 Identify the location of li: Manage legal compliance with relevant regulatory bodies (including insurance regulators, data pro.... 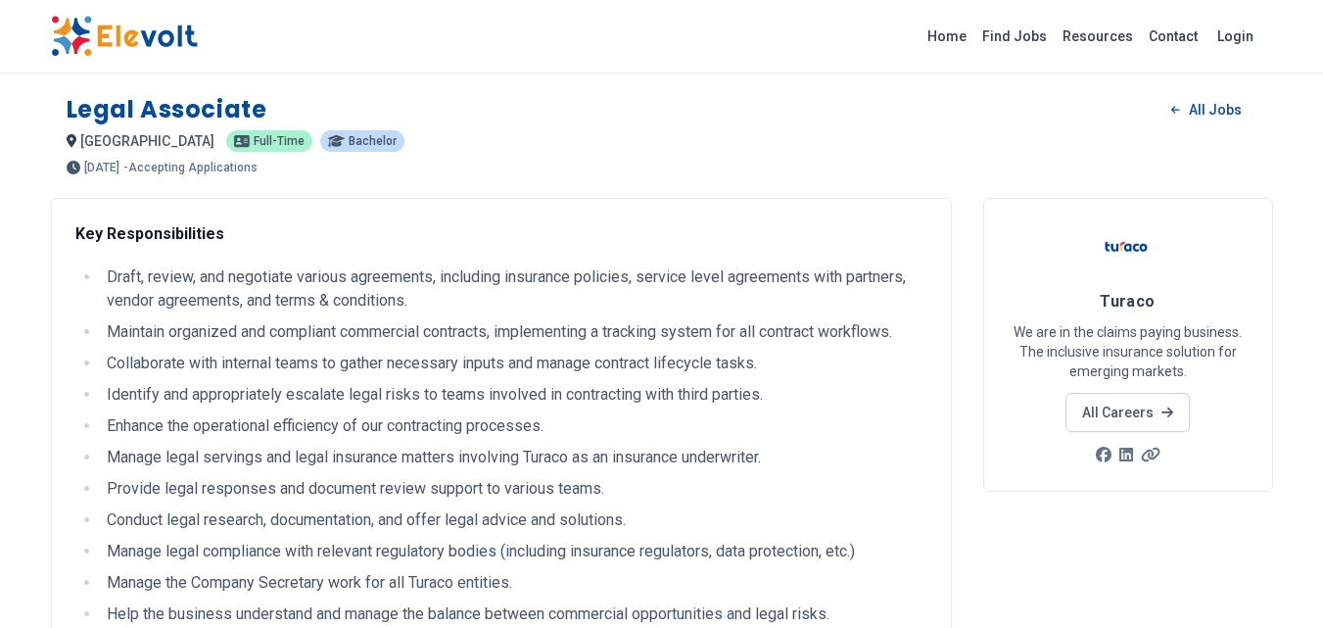
(514, 551).